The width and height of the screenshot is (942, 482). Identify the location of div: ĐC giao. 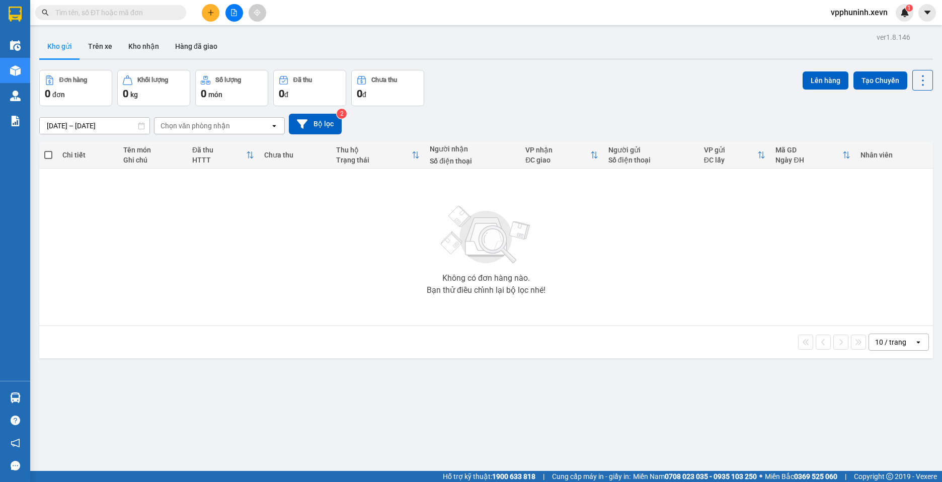
(558, 160).